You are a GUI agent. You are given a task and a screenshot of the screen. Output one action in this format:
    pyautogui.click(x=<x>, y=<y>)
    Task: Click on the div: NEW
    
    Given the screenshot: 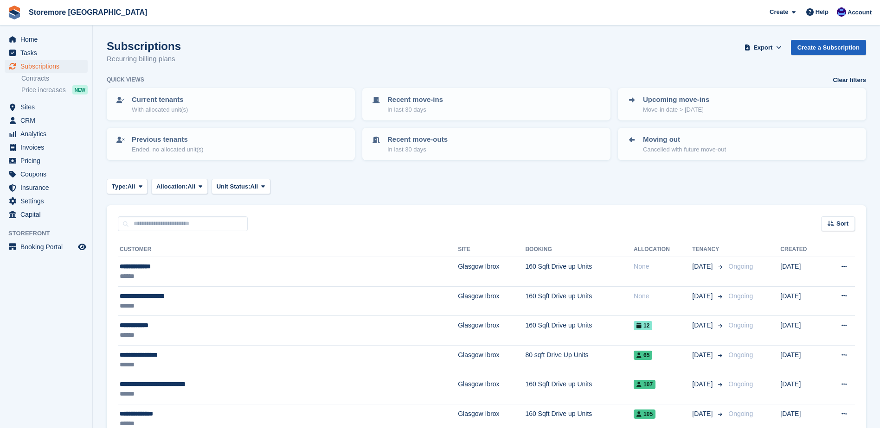 What is the action you would take?
    pyautogui.click(x=80, y=90)
    